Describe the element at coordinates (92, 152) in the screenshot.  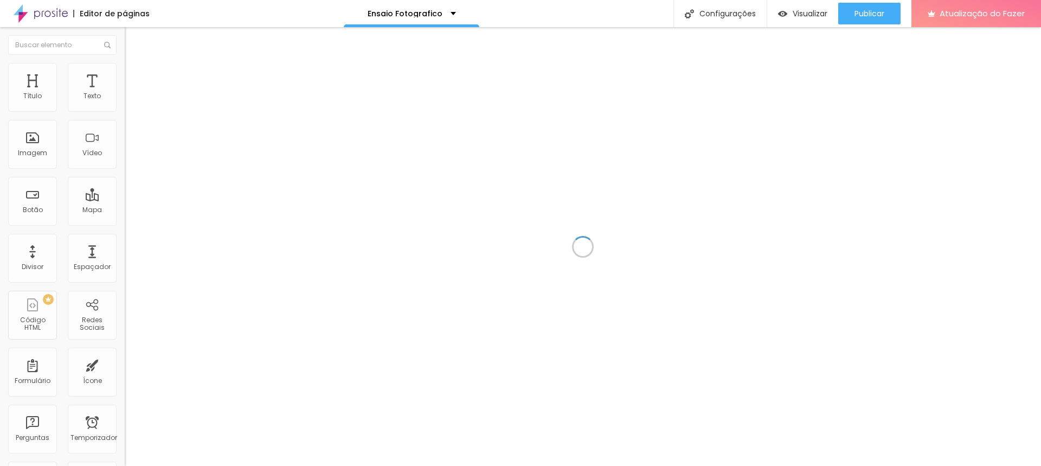
I see `font: Vídeo` at that location.